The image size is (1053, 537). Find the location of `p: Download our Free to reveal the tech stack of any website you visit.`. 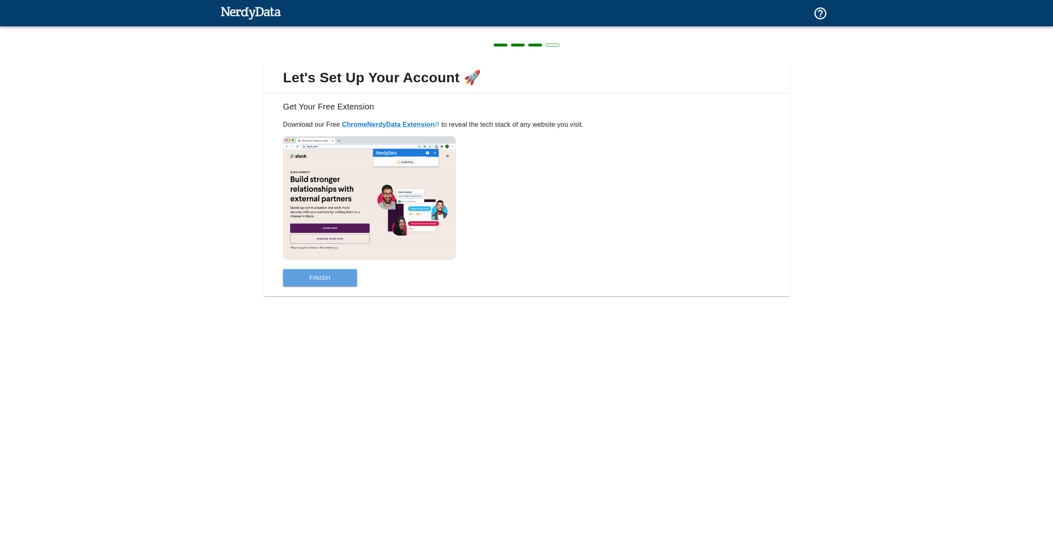

p: Download our Free to reveal the tech stack of any website you visit. is located at coordinates (526, 125).